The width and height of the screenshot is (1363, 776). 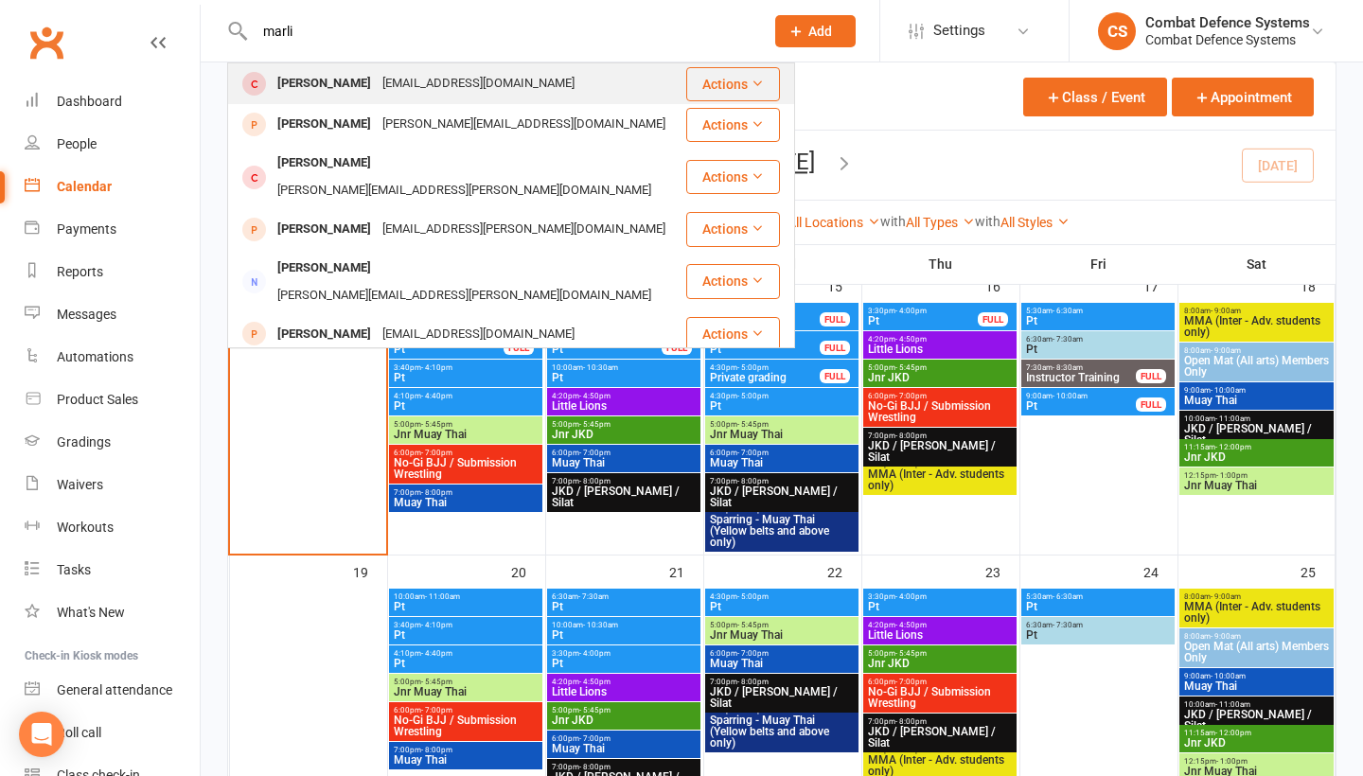 I want to click on div: Roll call, so click(x=79, y=732).